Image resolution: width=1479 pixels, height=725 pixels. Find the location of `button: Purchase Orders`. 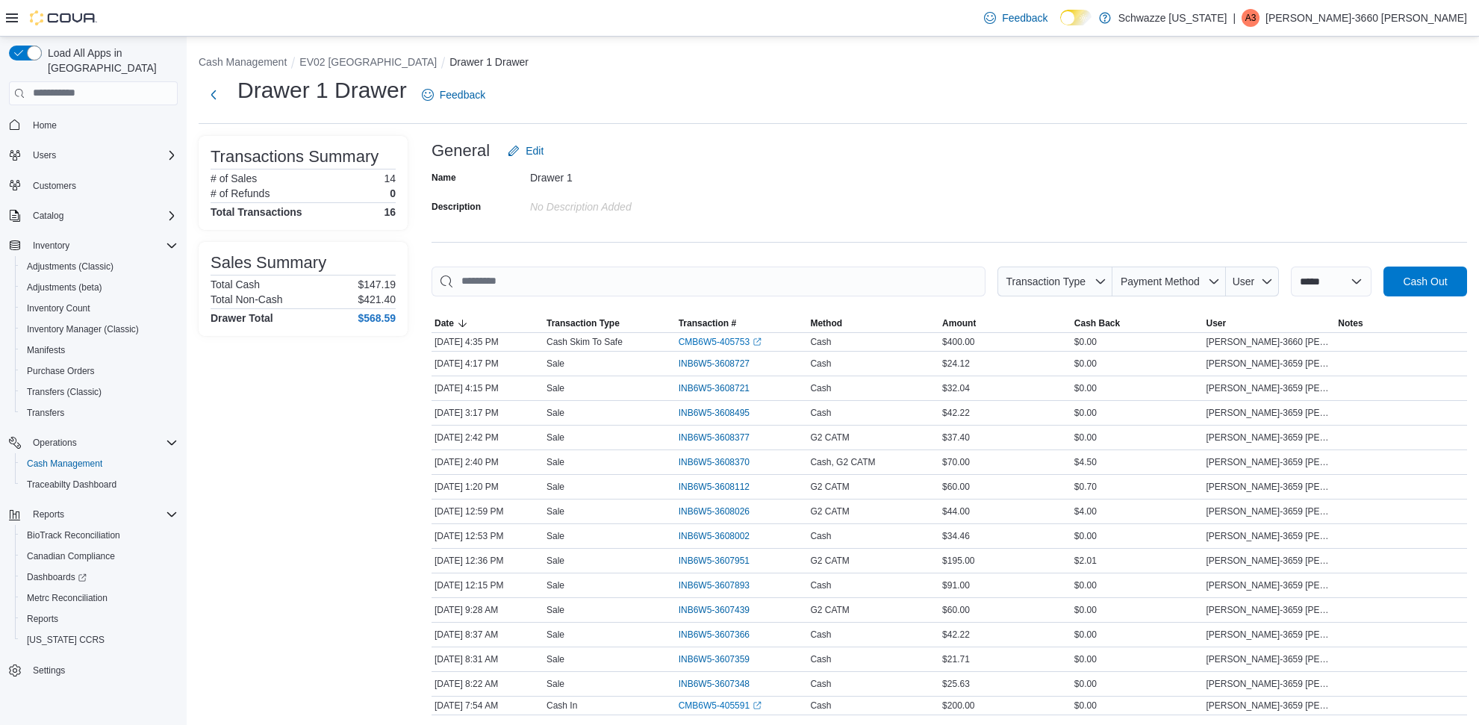

button: Purchase Orders is located at coordinates (99, 371).